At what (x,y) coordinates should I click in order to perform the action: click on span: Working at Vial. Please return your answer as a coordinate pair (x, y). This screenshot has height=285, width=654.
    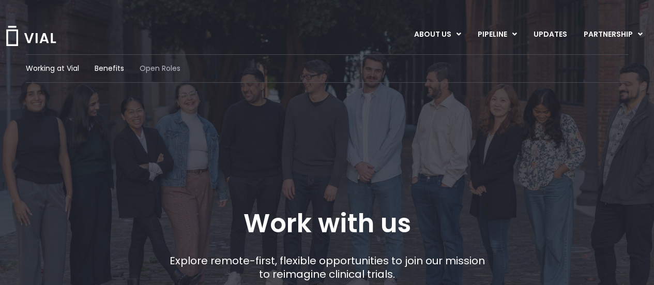
    Looking at the image, I should click on (52, 68).